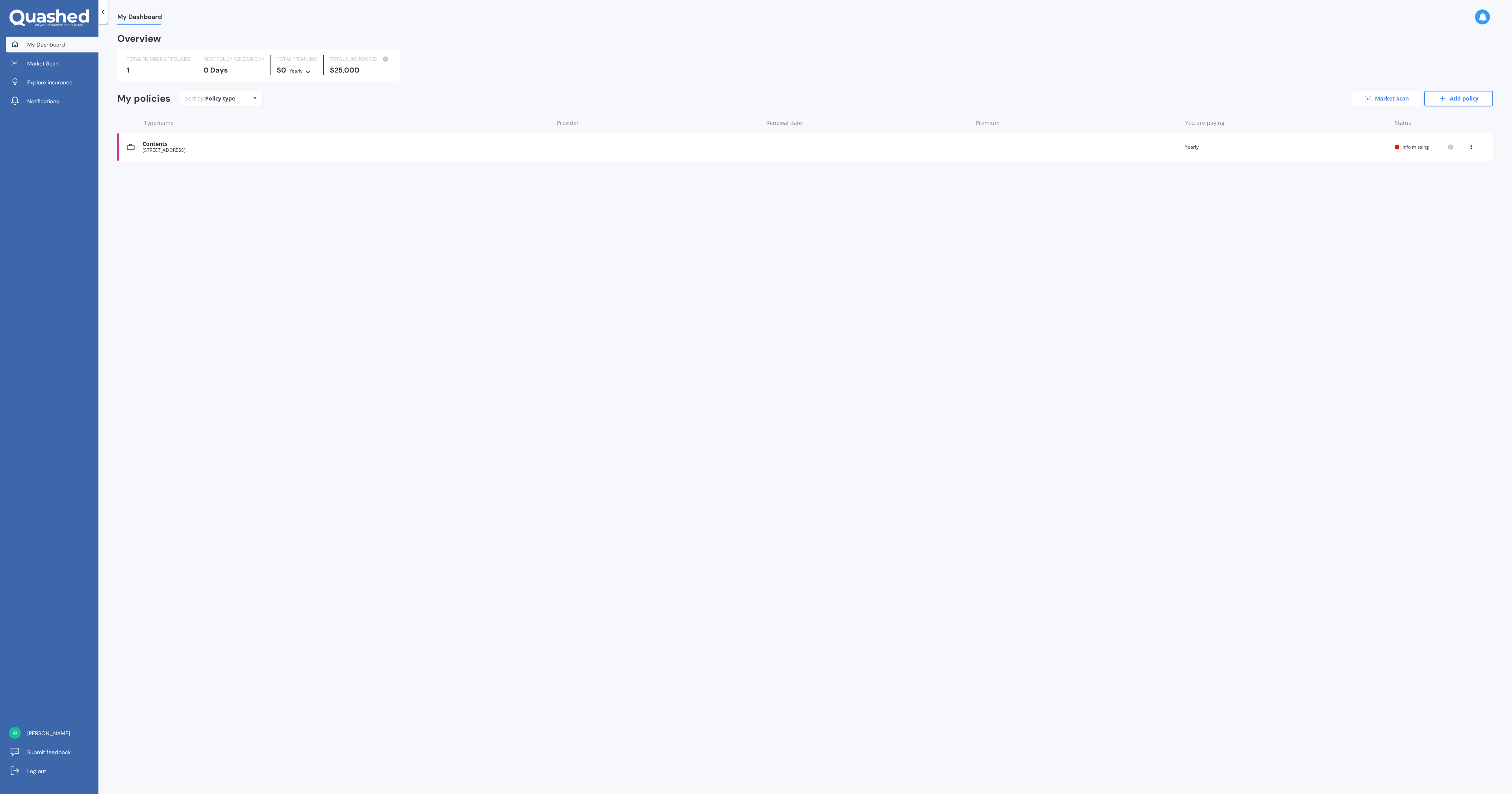 This screenshot has height=794, width=1512. Describe the element at coordinates (37, 771) in the screenshot. I see `span: Log out` at that location.